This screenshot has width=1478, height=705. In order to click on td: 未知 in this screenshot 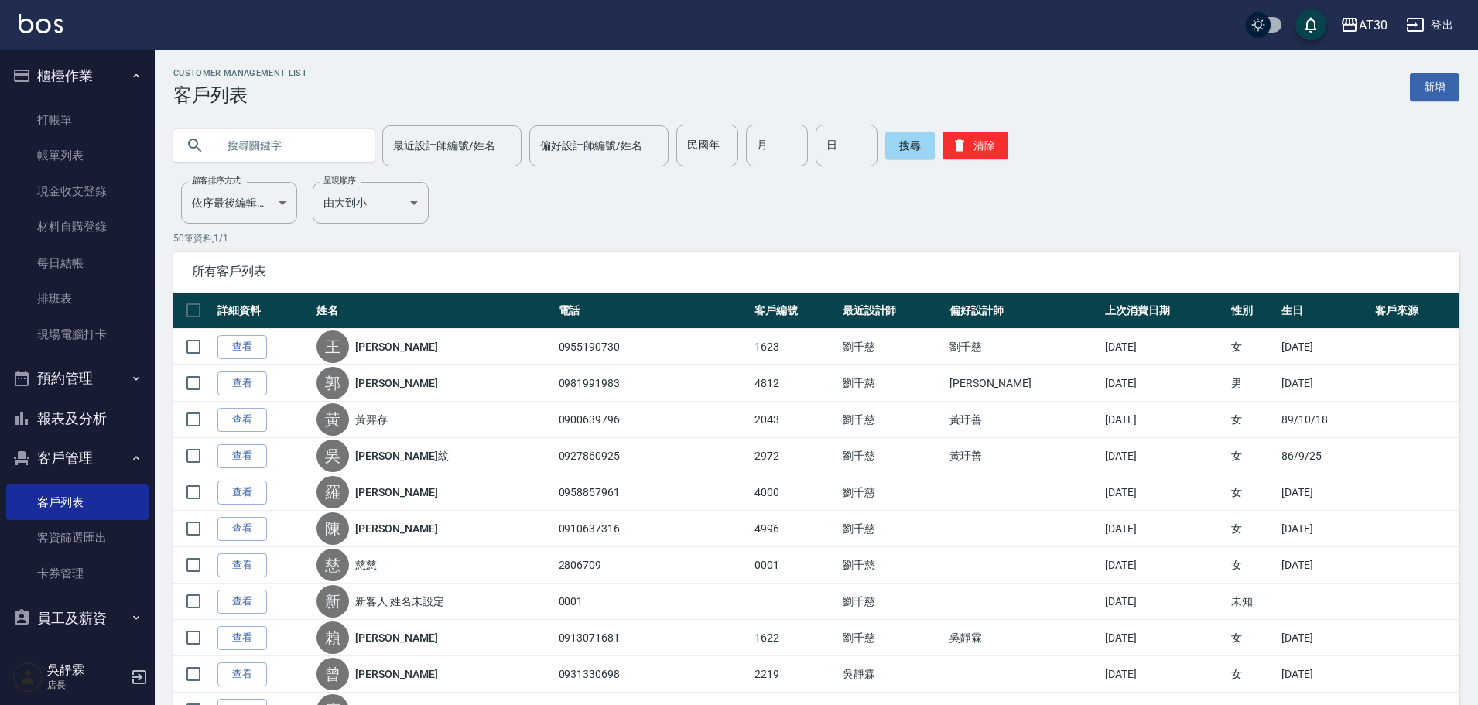, I will do `click(1253, 601)`.